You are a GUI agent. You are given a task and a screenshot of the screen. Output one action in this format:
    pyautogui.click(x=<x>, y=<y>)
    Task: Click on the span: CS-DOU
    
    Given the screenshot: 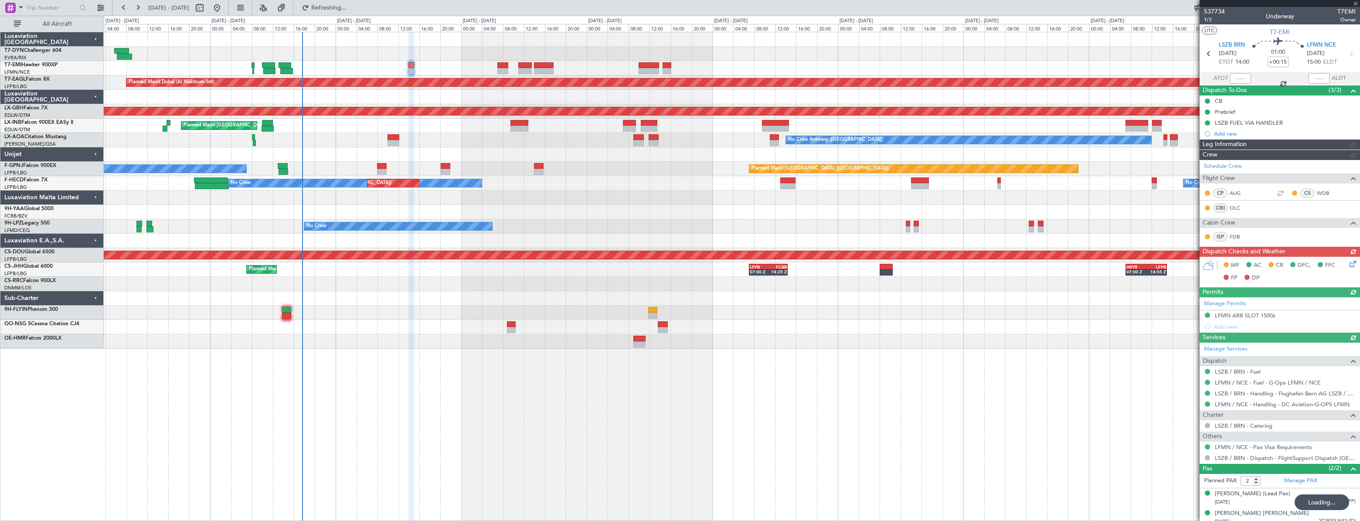 What is the action you would take?
    pyautogui.click(x=14, y=252)
    